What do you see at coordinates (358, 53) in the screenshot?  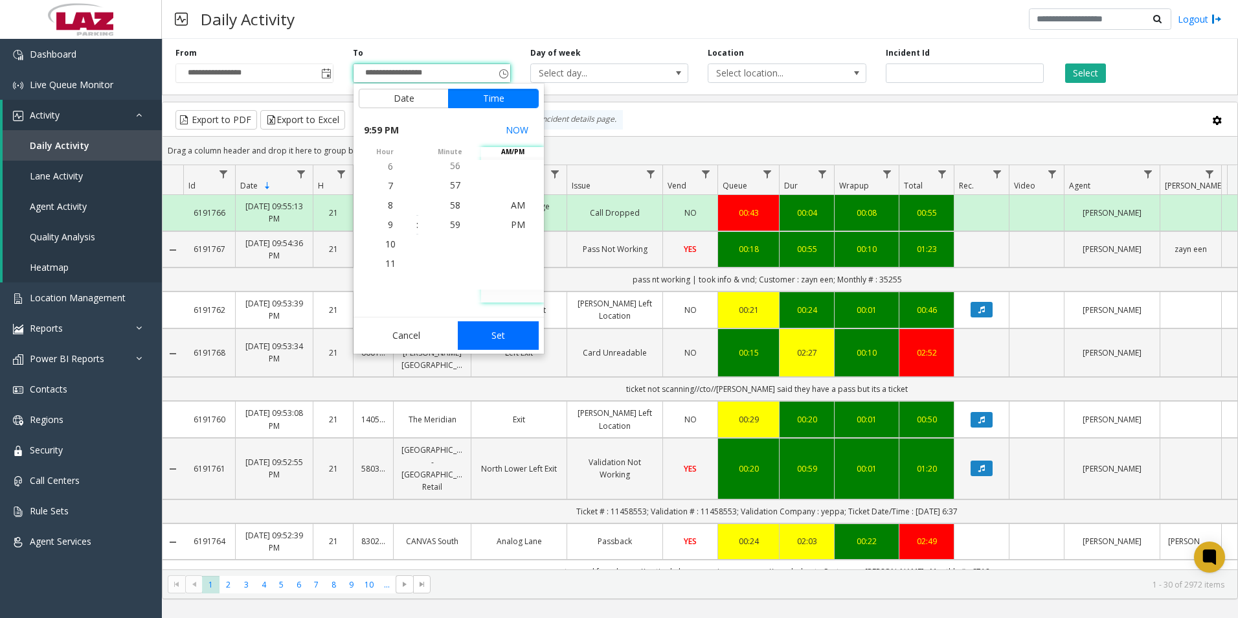 I see `label: To` at bounding box center [358, 53].